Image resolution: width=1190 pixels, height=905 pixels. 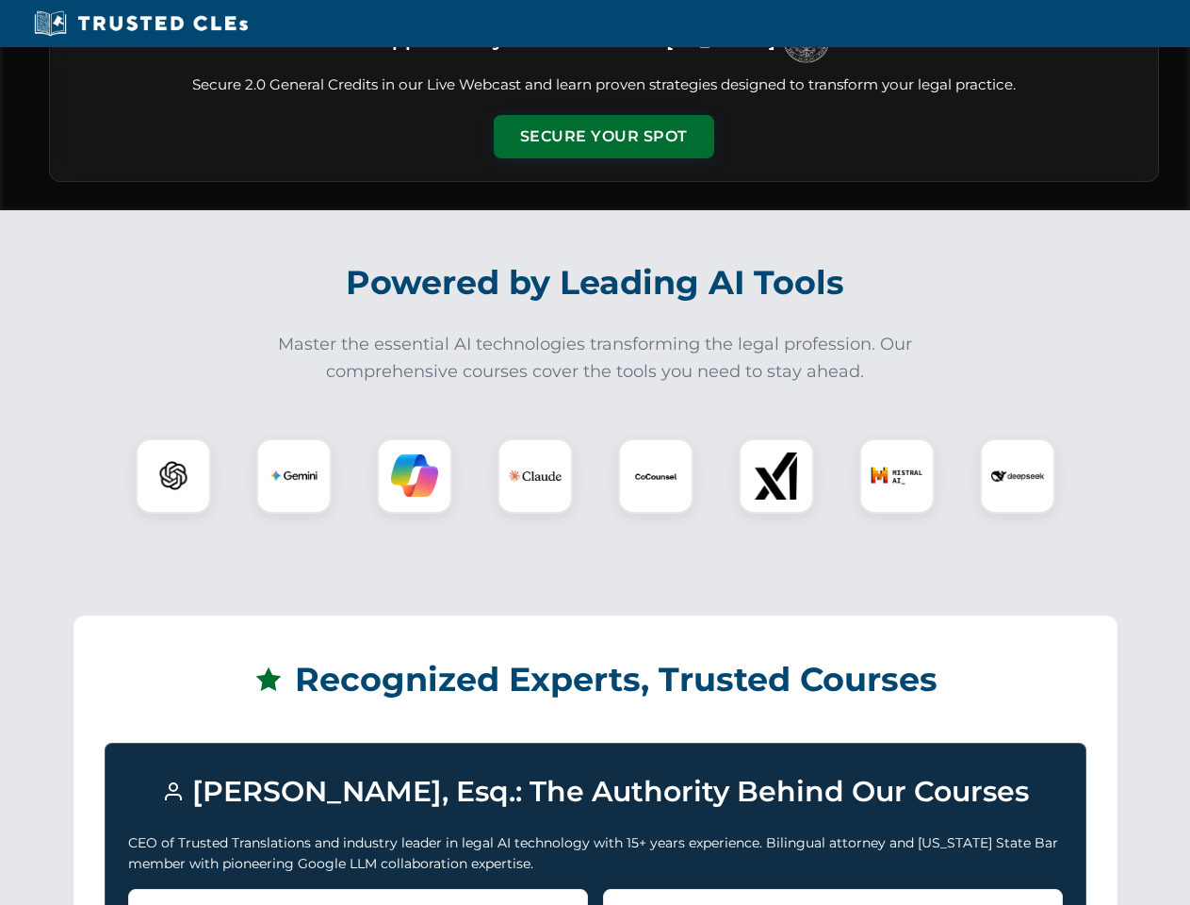 What do you see at coordinates (596, 358) in the screenshot?
I see `p: Master the essential AI technologies transforming the legal profession. Our comprehensive courses...` at bounding box center [596, 358].